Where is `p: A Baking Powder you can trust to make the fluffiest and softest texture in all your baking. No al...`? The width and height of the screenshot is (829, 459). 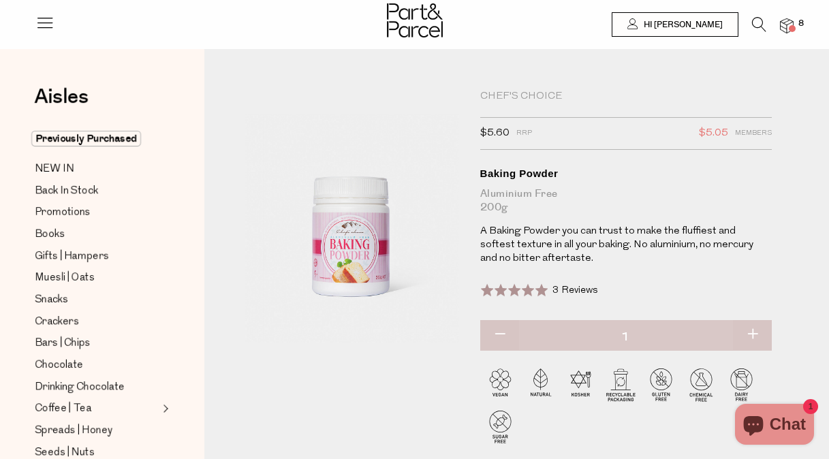
p: A Baking Powder you can trust to make the fluffiest and softest texture in all your baking. No al... is located at coordinates (626, 245).